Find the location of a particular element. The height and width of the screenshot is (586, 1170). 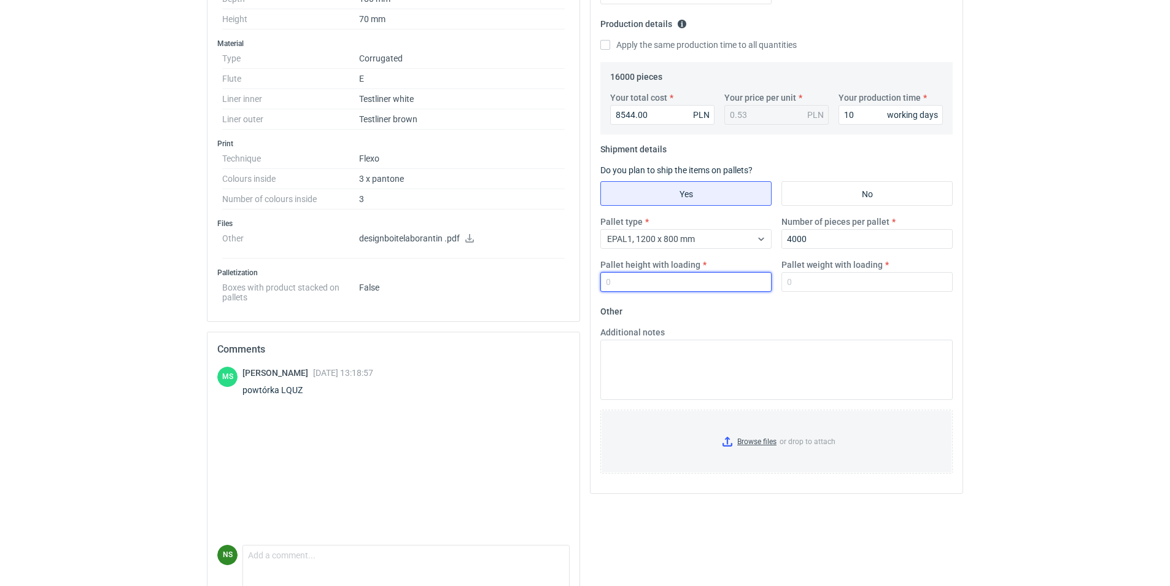

h3: Palletization is located at coordinates (394, 273).